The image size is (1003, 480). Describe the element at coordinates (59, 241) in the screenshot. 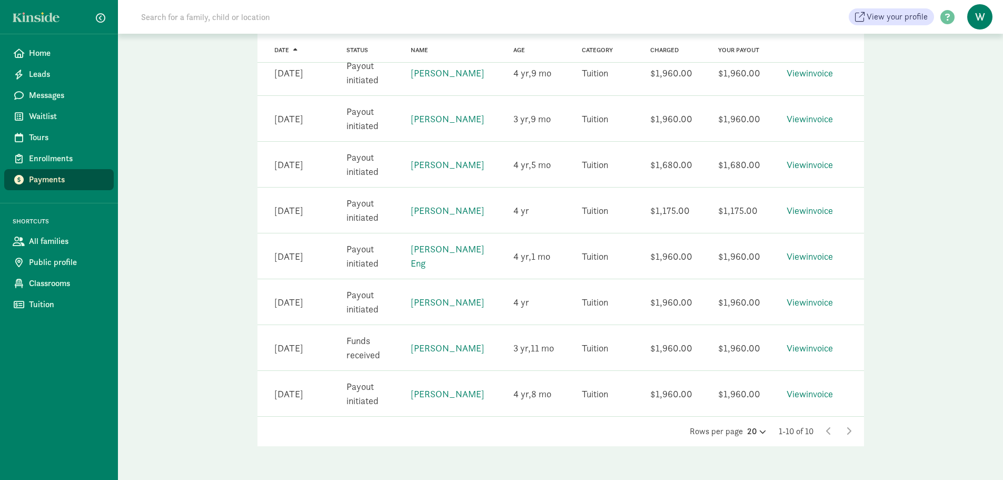

I see `a: All families` at that location.